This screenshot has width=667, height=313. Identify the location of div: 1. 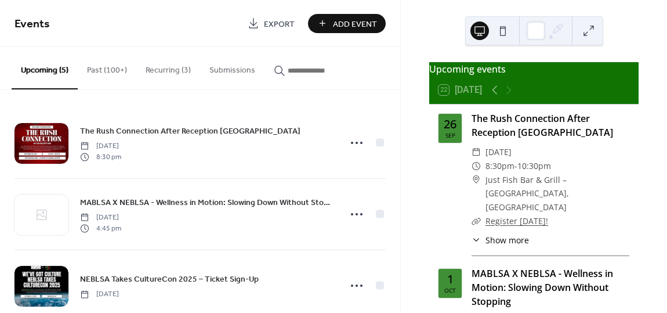
(450, 279).